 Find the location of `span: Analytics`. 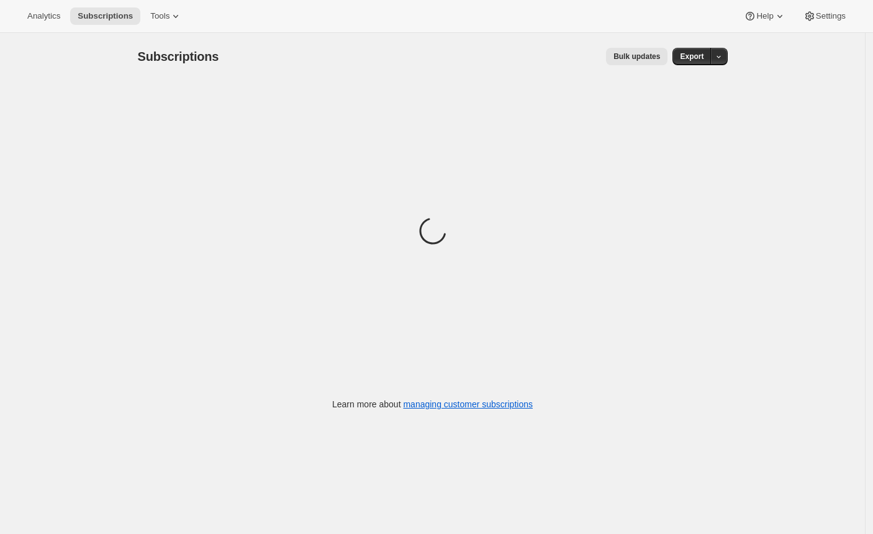

span: Analytics is located at coordinates (43, 16).